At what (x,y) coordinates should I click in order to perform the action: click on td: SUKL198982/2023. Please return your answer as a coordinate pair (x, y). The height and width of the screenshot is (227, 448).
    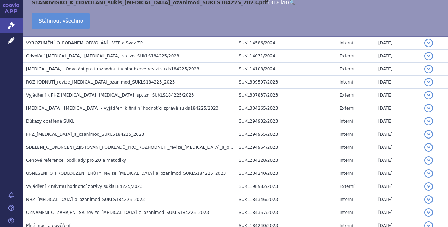
    Looking at the image, I should click on (286, 187).